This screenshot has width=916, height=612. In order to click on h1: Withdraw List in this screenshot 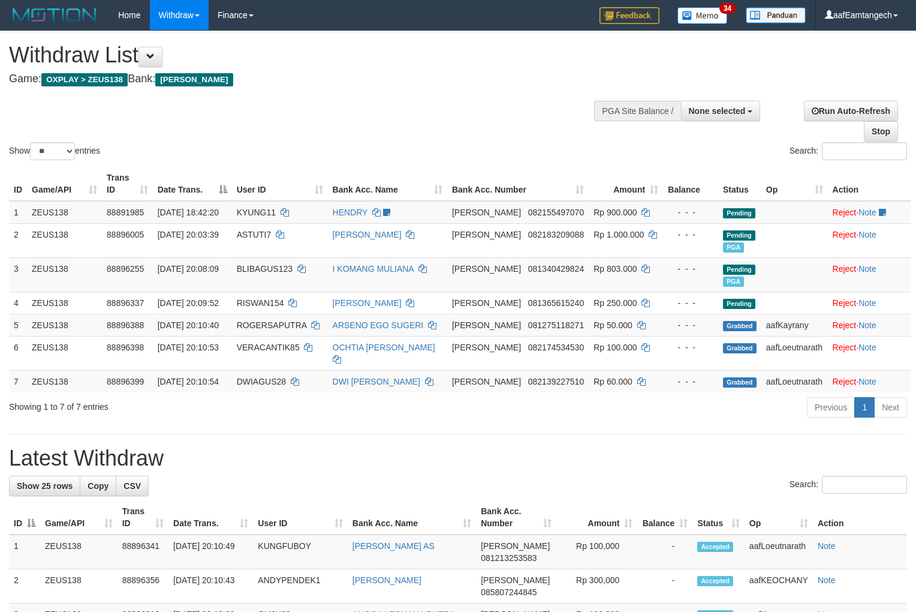, I will do `click(304, 55)`.